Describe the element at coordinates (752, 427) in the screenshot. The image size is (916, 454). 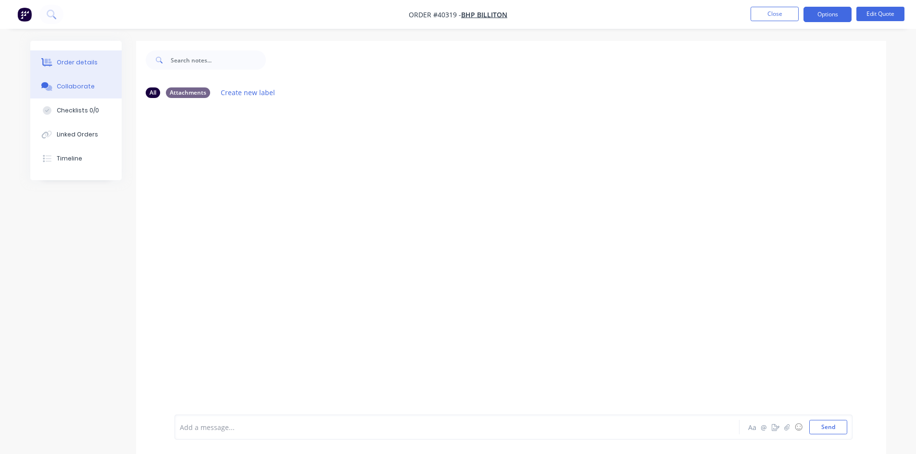
I see `button: Aa` at that location.